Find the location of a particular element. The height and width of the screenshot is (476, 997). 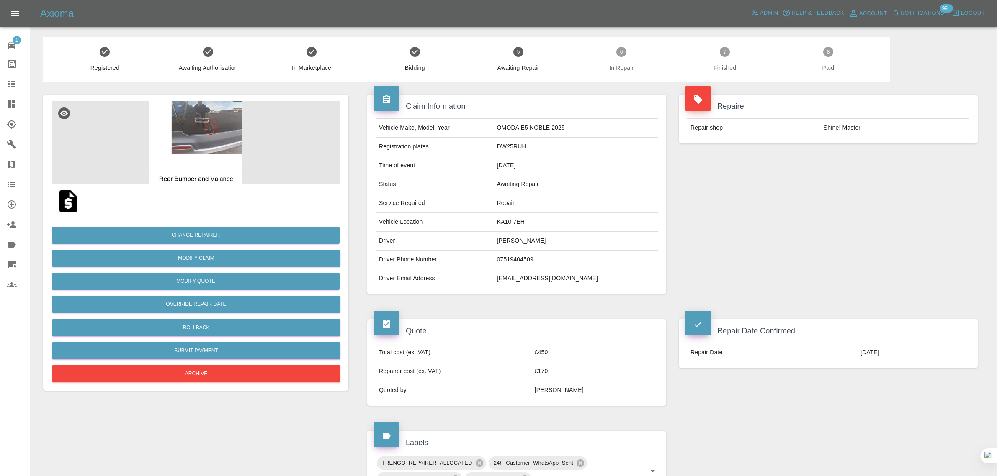

span: Help & Feedback is located at coordinates (817, 13).